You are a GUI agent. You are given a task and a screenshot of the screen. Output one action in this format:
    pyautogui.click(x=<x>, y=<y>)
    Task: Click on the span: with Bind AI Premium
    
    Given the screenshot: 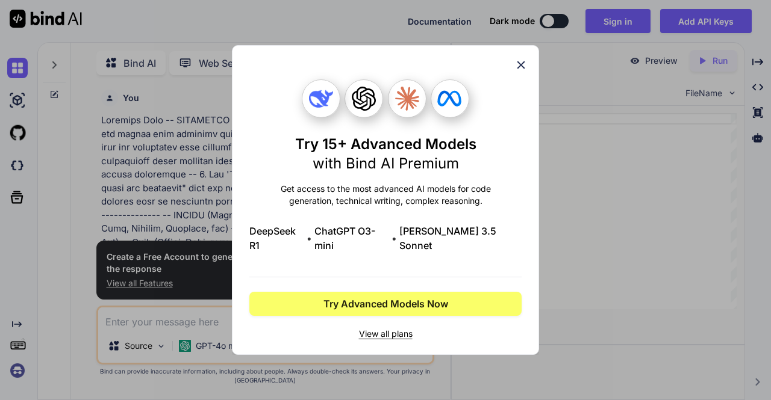 What is the action you would take?
    pyautogui.click(x=385, y=163)
    